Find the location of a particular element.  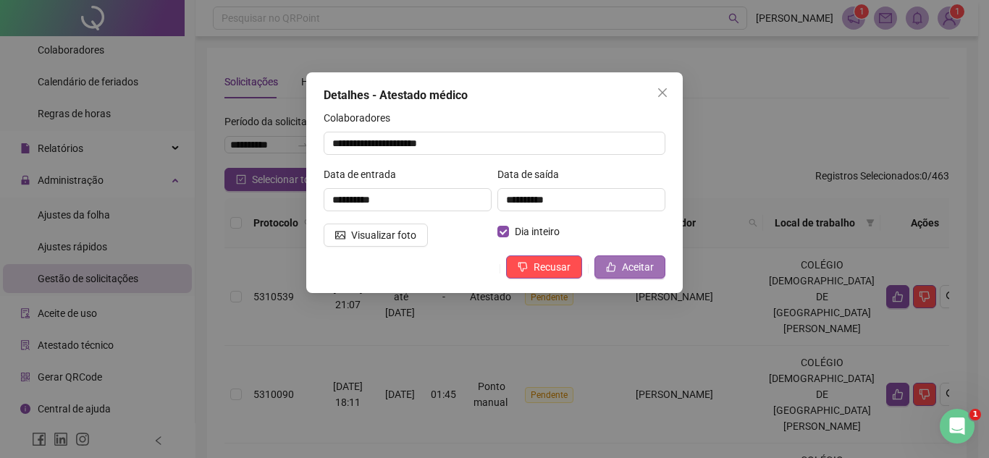

span: picture is located at coordinates (340, 235).